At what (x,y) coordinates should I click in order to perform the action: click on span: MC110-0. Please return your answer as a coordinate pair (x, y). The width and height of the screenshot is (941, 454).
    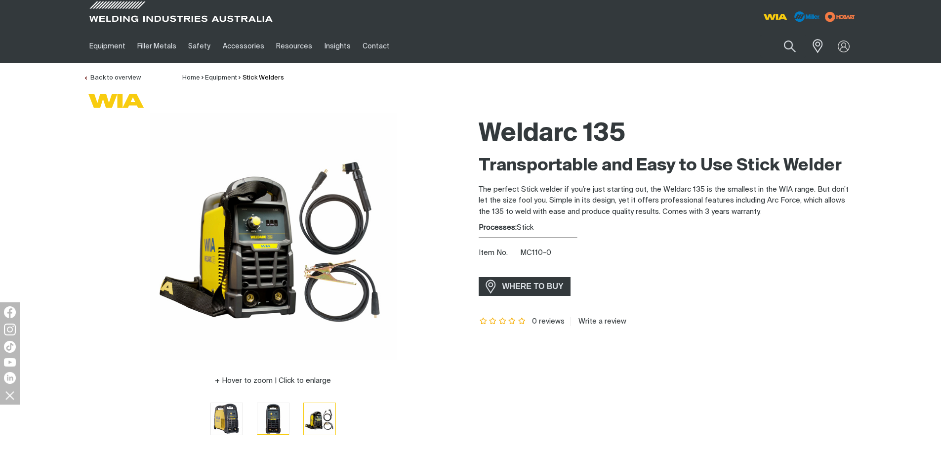
    Looking at the image, I should click on (536, 252).